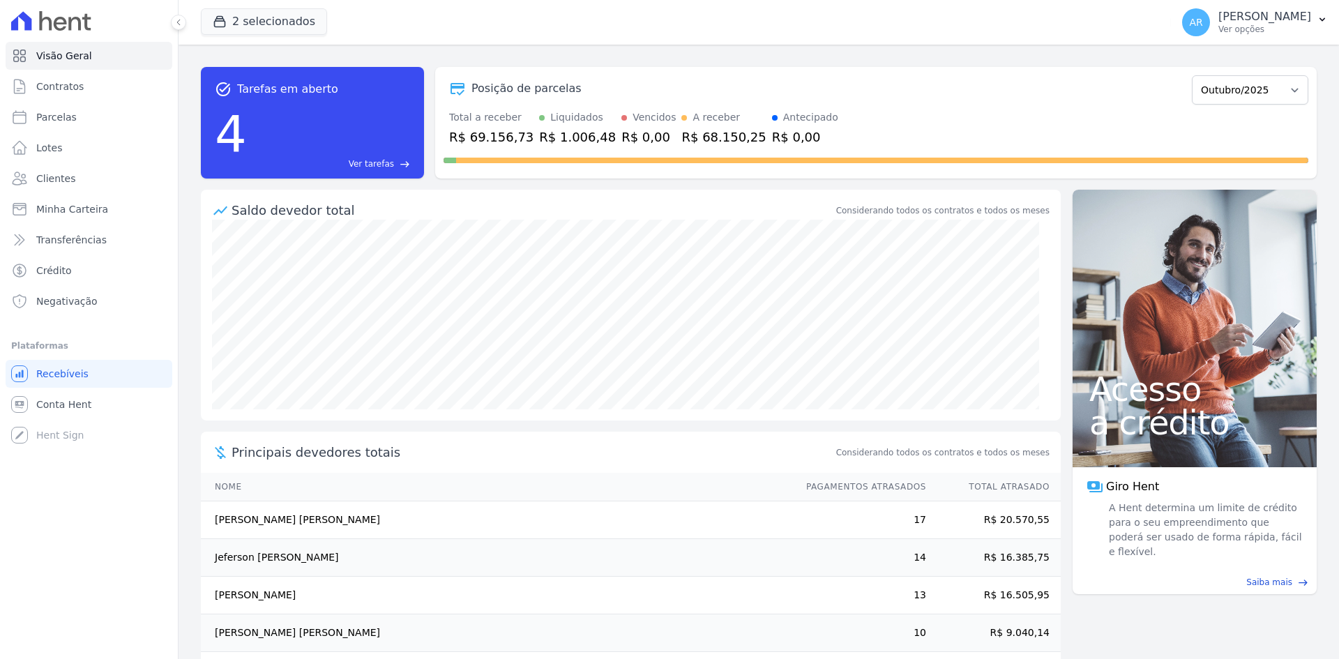  What do you see at coordinates (89, 374) in the screenshot?
I see `a: Recebíveis` at bounding box center [89, 374].